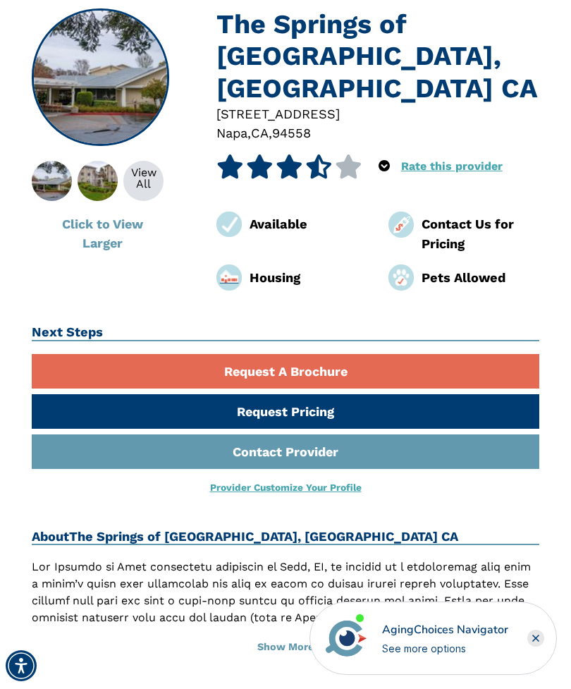 The image size is (571, 689). What do you see at coordinates (480, 234) in the screenshot?
I see `div: Contact Us for Pricing` at bounding box center [480, 234].